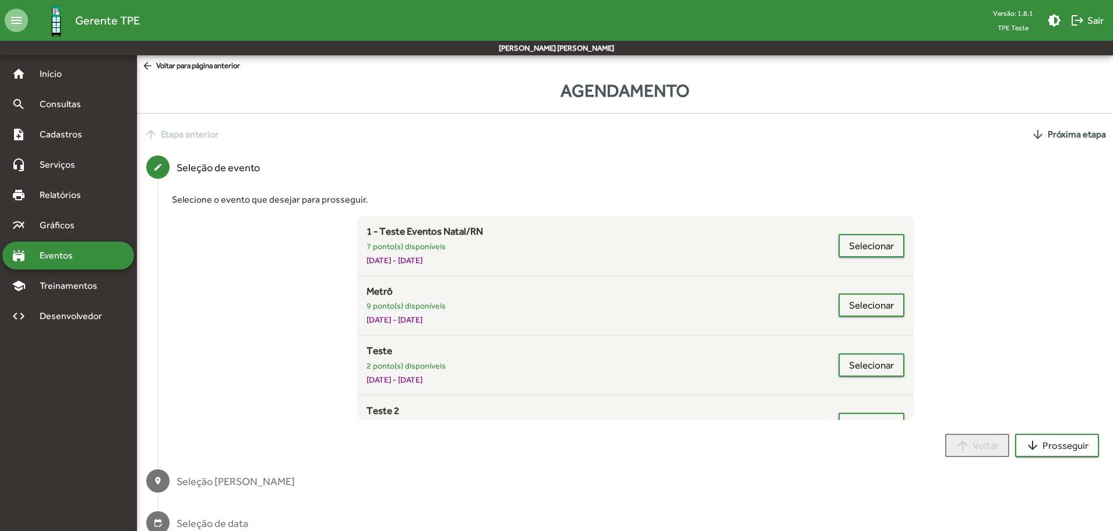 The image size is (1113, 531). What do you see at coordinates (16, 20) in the screenshot?
I see `mat-icon: menu` at bounding box center [16, 20].